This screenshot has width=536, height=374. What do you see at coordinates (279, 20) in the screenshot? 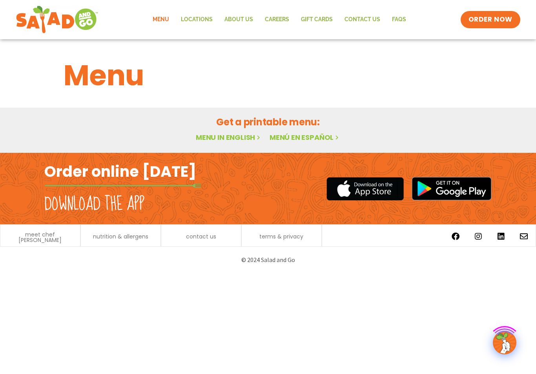
I see `nav: Menu` at bounding box center [279, 20].